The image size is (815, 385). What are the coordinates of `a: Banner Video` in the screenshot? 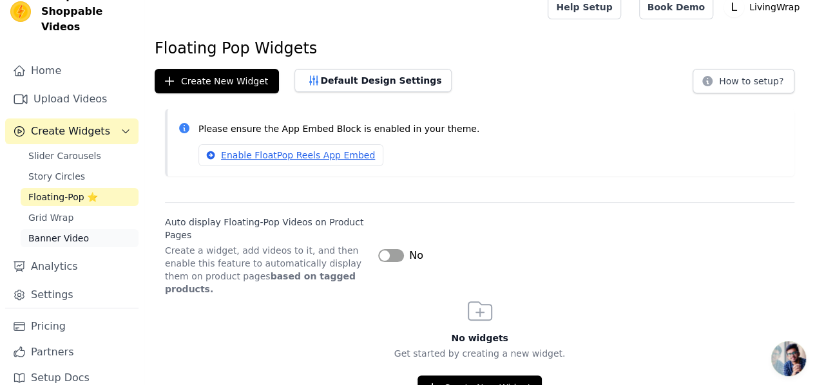 It's located at (79, 239).